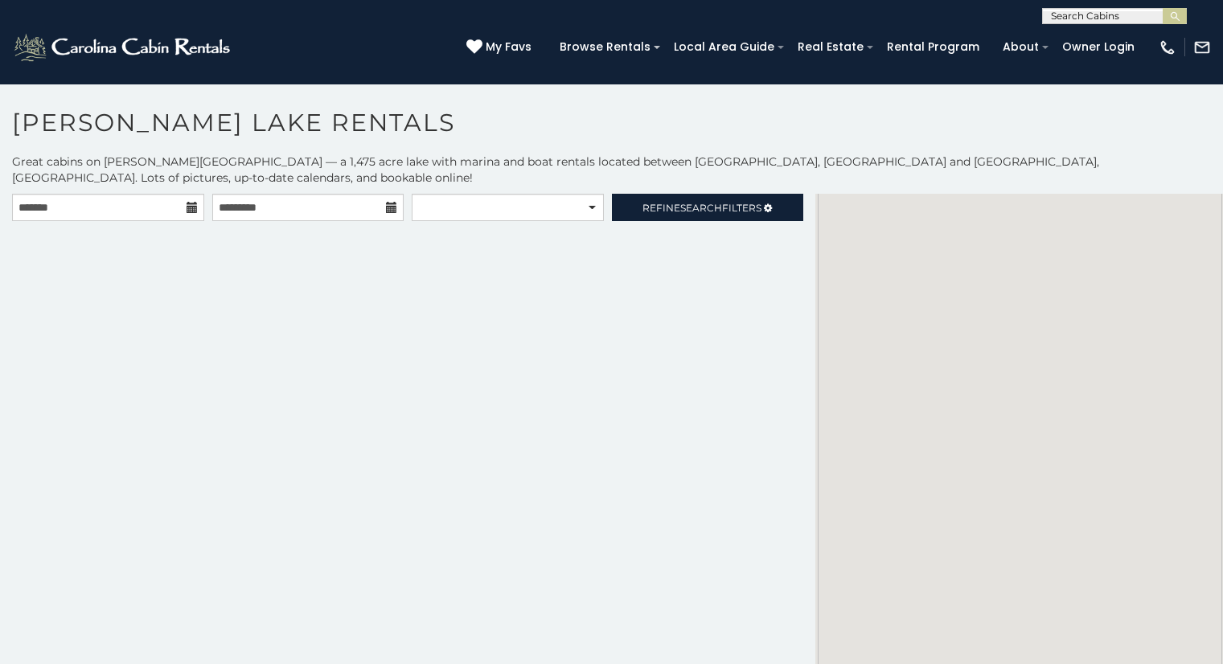 This screenshot has width=1223, height=664. What do you see at coordinates (831, 47) in the screenshot?
I see `a: Real Estate` at bounding box center [831, 47].